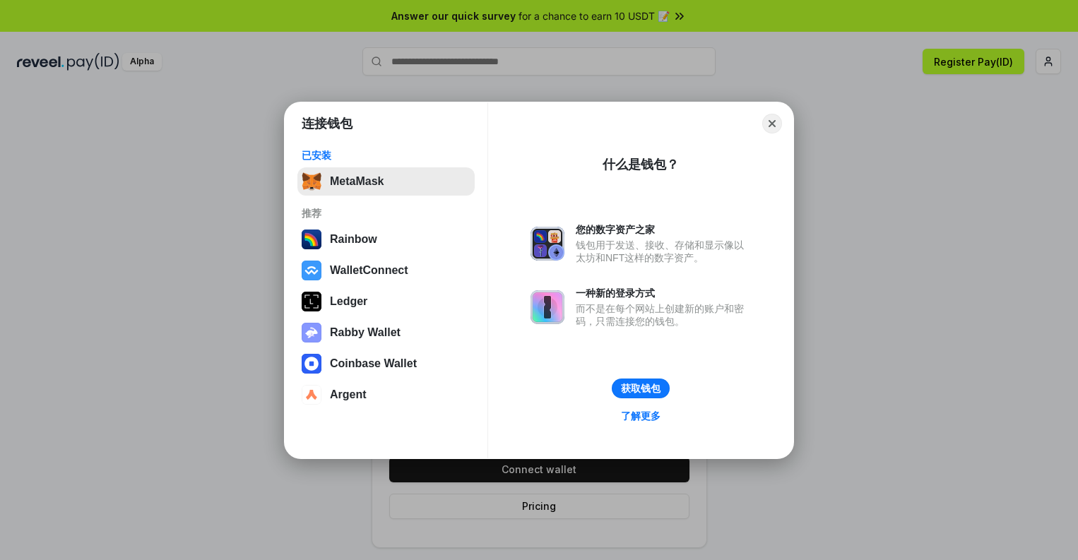 The image size is (1078, 560). What do you see at coordinates (663, 229) in the screenshot?
I see `div: 您的数字资产之家` at bounding box center [663, 229].